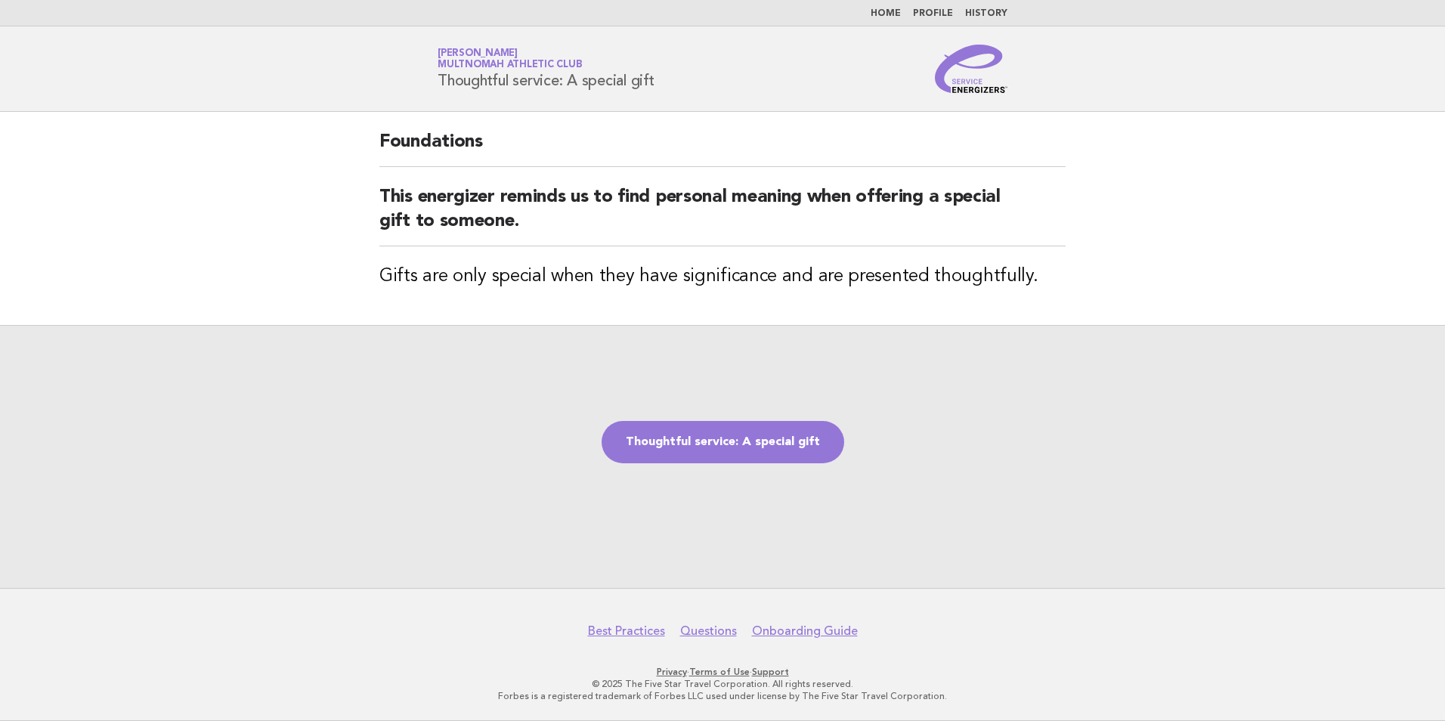  Describe the element at coordinates (770, 672) in the screenshot. I see `a: Support` at that location.